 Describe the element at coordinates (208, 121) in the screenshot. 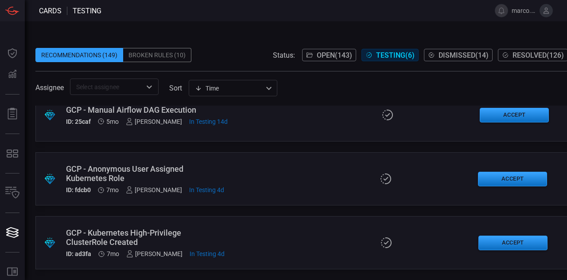

I see `span: Sep 27, 2025 6:12 PM` at that location.